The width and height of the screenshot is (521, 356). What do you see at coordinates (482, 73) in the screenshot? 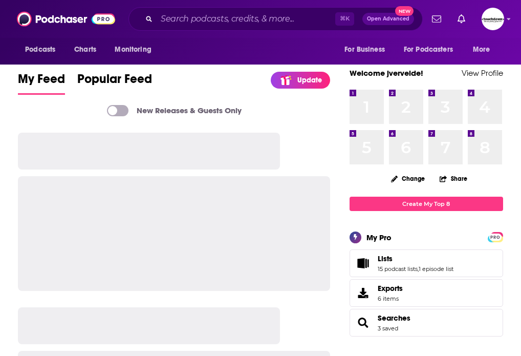
I see `a: View Profile` at bounding box center [482, 73].